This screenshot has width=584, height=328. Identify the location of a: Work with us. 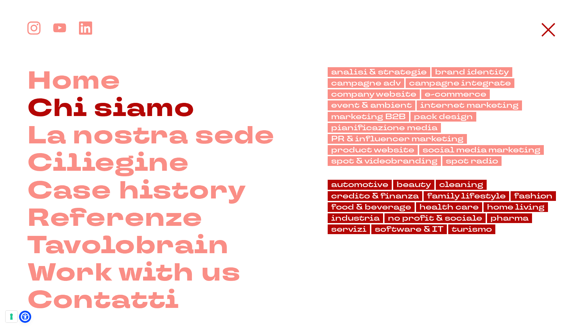
(134, 272).